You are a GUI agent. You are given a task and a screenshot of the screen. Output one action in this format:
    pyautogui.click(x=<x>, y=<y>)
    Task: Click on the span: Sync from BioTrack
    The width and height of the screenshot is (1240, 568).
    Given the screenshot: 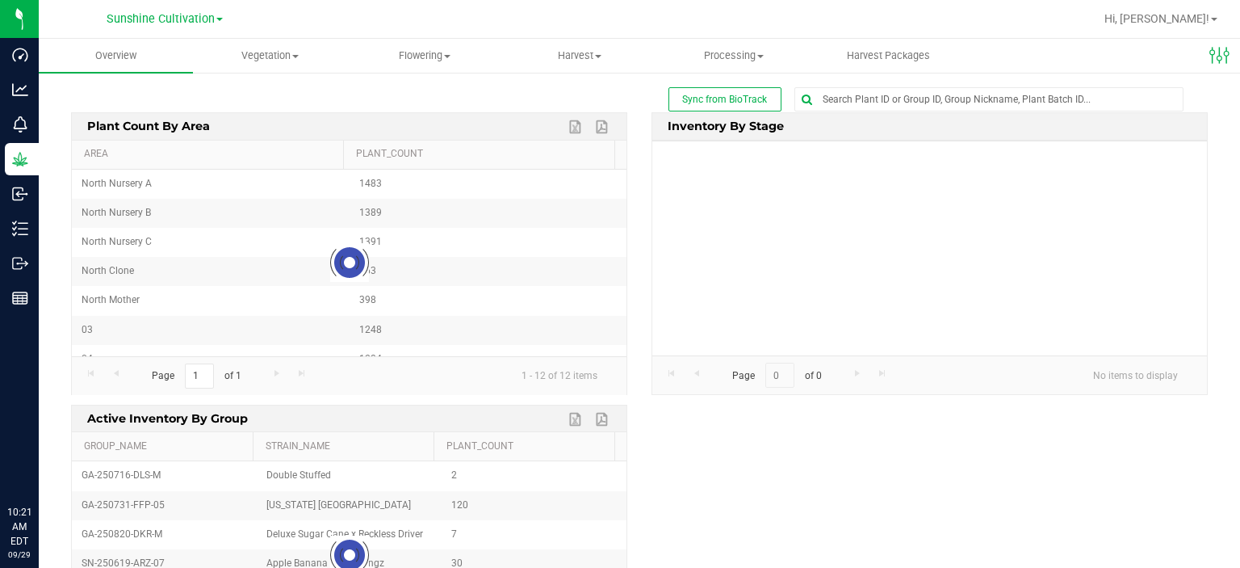 What is the action you would take?
    pyautogui.click(x=724, y=99)
    